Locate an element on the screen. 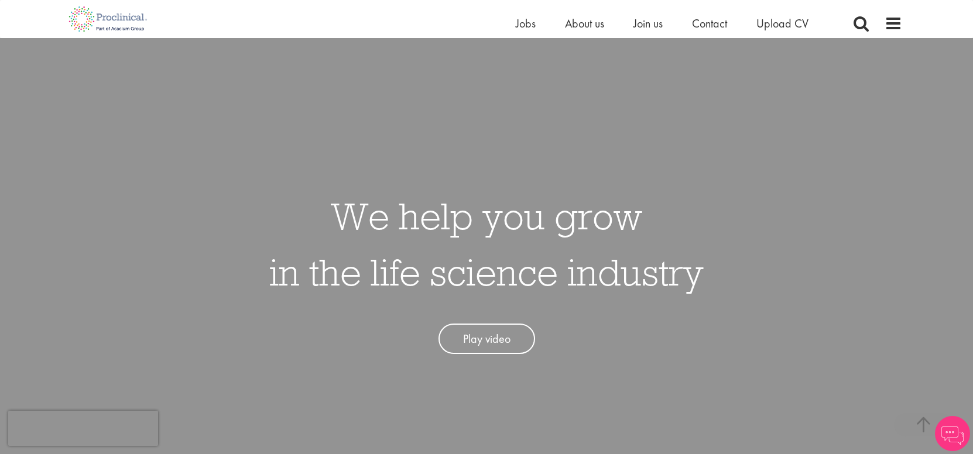 The image size is (973, 454). h1: We help you grow in the life science industry is located at coordinates (487, 244).